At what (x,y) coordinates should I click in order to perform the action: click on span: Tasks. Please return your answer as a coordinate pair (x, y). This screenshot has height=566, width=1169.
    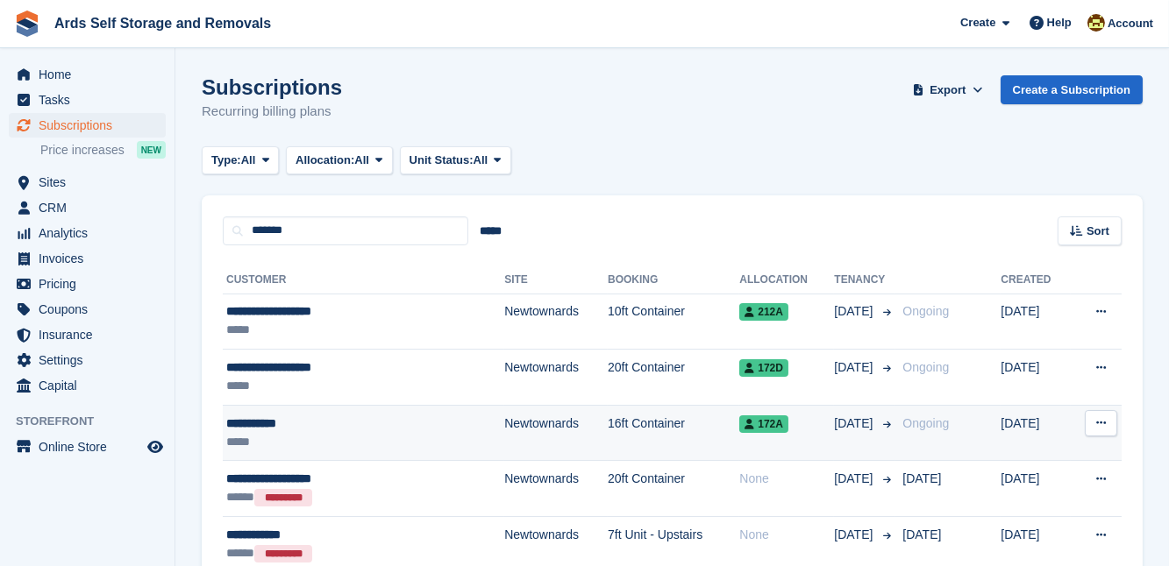
    Looking at the image, I should click on (91, 100).